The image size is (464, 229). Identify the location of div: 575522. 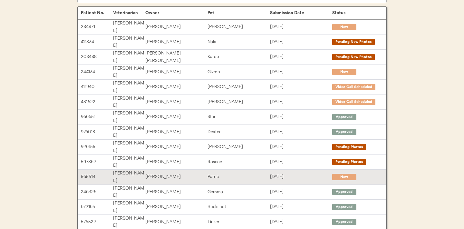
(97, 222).